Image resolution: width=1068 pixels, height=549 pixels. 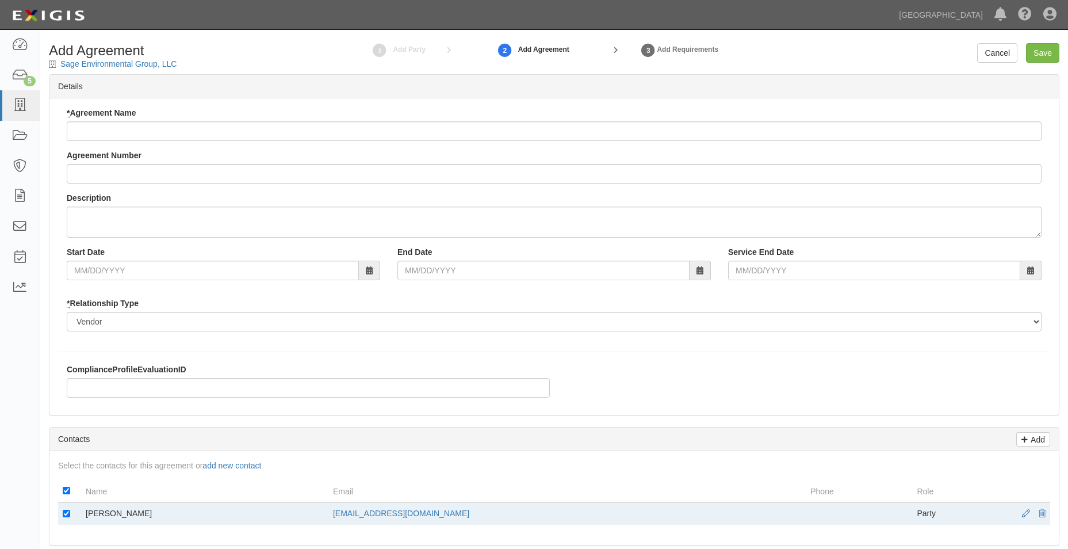 What do you see at coordinates (86, 252) in the screenshot?
I see `label: Start Date` at bounding box center [86, 252].